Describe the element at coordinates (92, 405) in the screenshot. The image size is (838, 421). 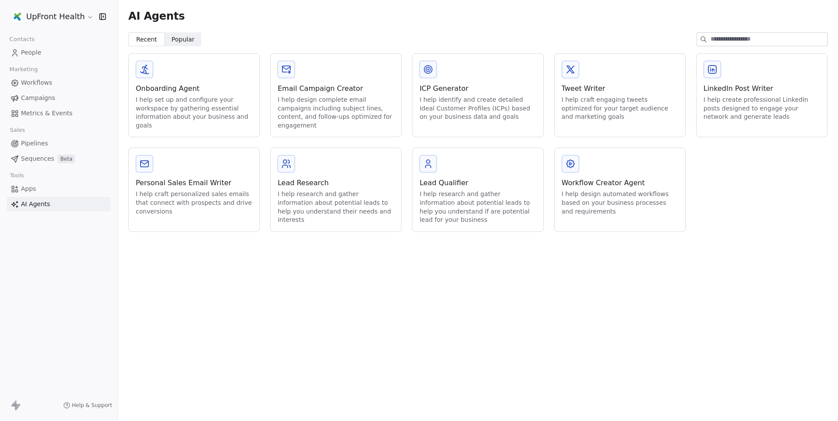
I see `span: Help & Support` at that location.